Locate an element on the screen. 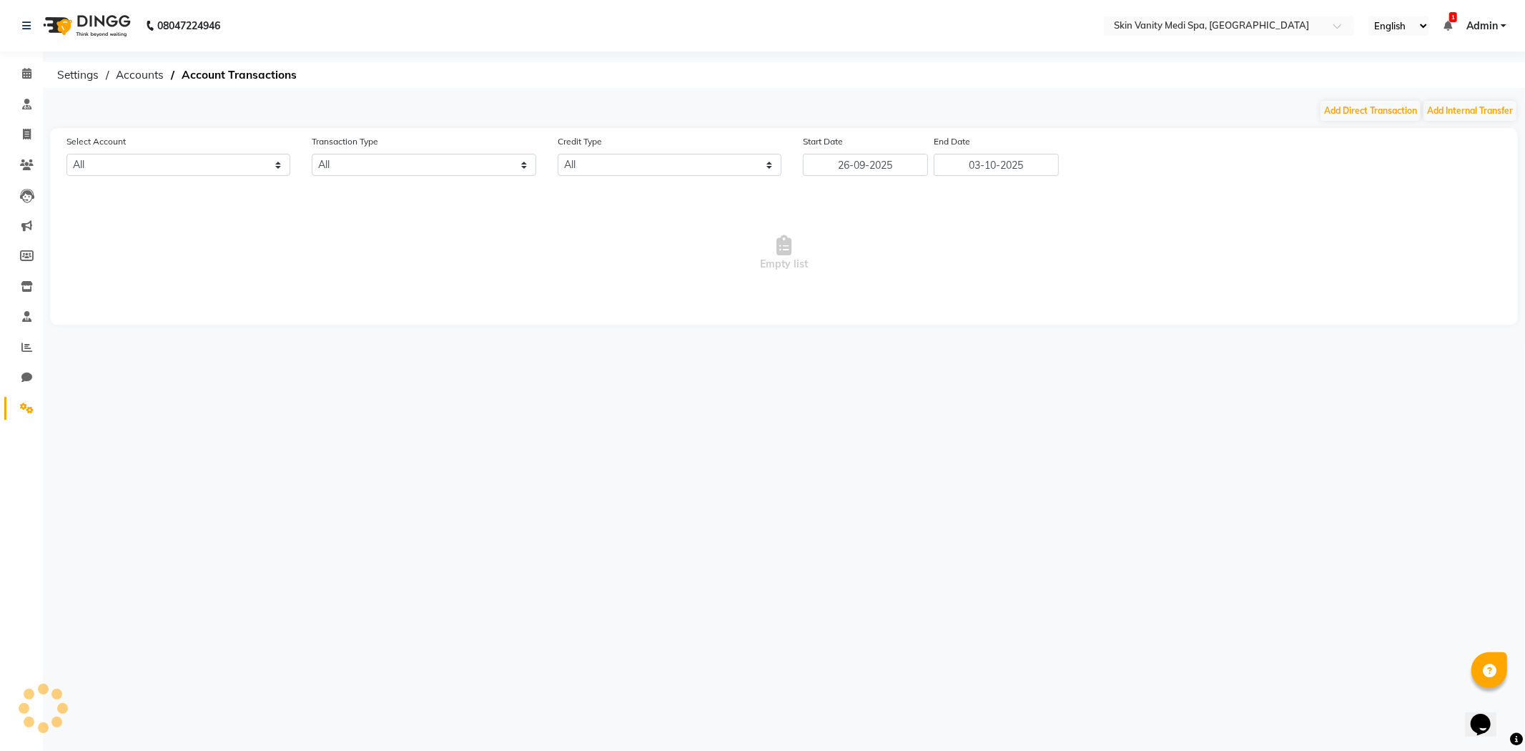 The image size is (1525, 751). label: End Date is located at coordinates (952, 142).